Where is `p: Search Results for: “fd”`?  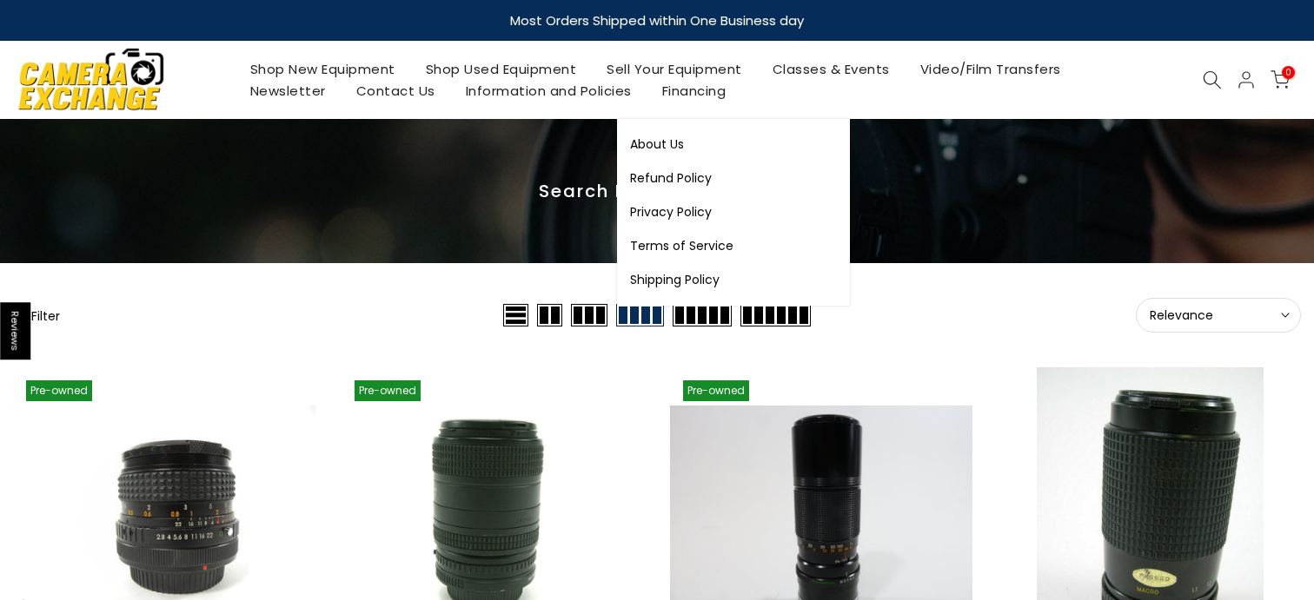 p: Search Results for: “fd” is located at coordinates (657, 191).